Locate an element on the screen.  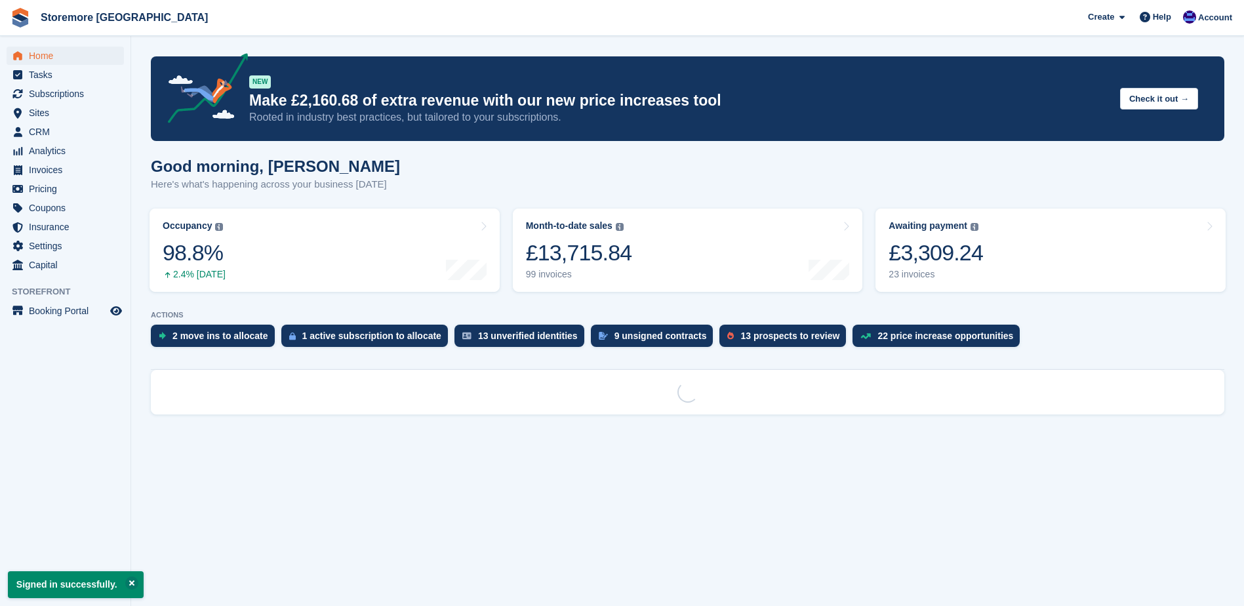
div: NEW is located at coordinates (260, 82).